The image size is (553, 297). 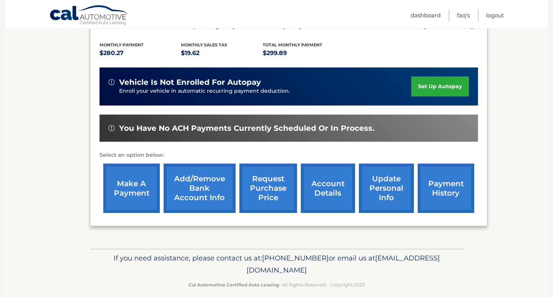 I want to click on span: Monthly Payment, so click(x=121, y=45).